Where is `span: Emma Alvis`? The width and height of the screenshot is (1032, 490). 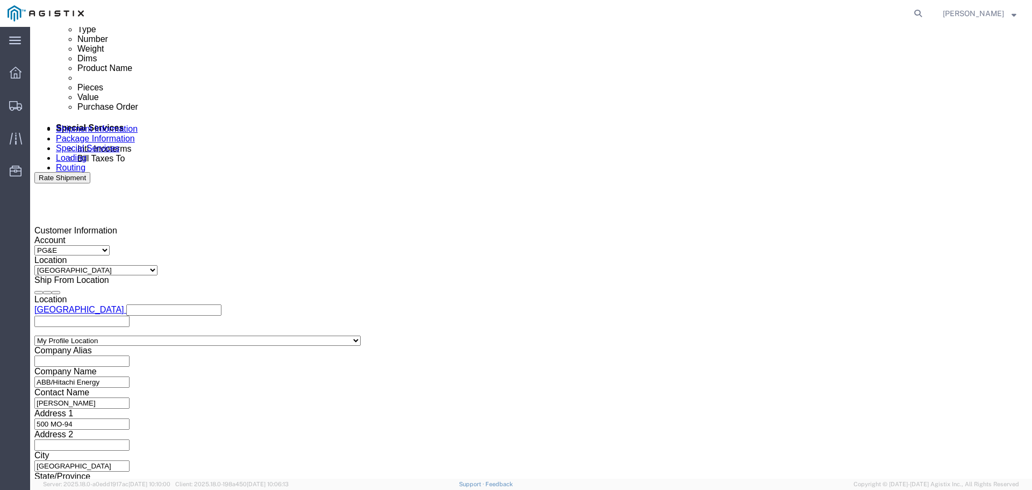 span: Emma Alvis is located at coordinates (973, 13).